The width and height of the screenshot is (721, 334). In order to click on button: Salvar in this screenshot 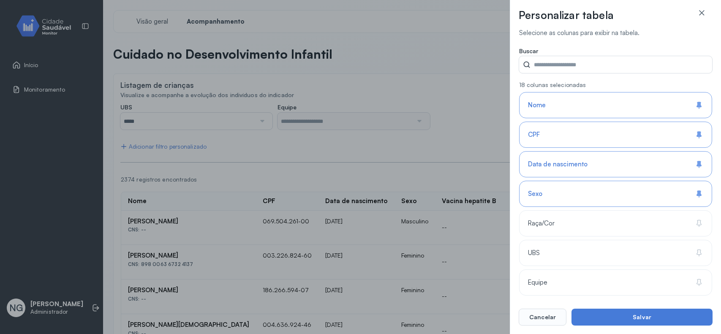, I will do `click(642, 317)`.